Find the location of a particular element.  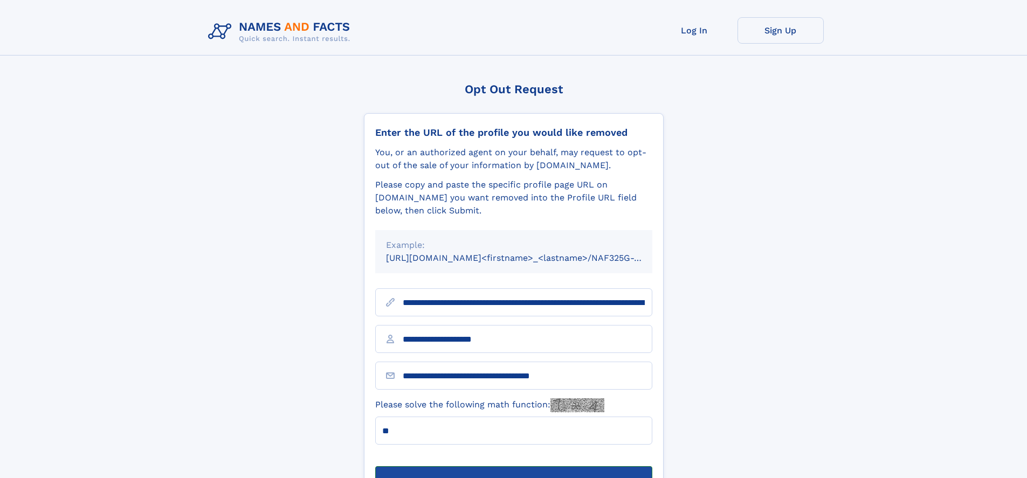

img: Logo Names and Facts is located at coordinates (282, 32).